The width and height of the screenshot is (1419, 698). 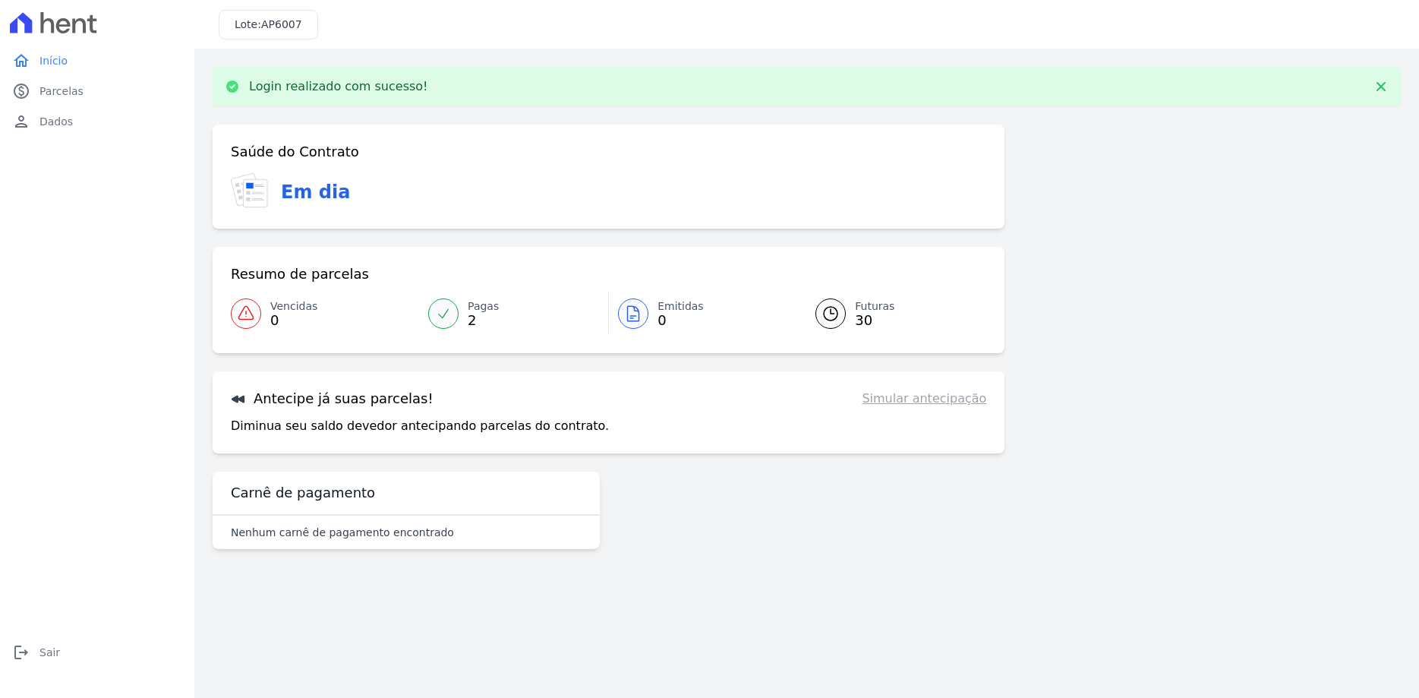 I want to click on a: Simular antecipação, so click(x=924, y=399).